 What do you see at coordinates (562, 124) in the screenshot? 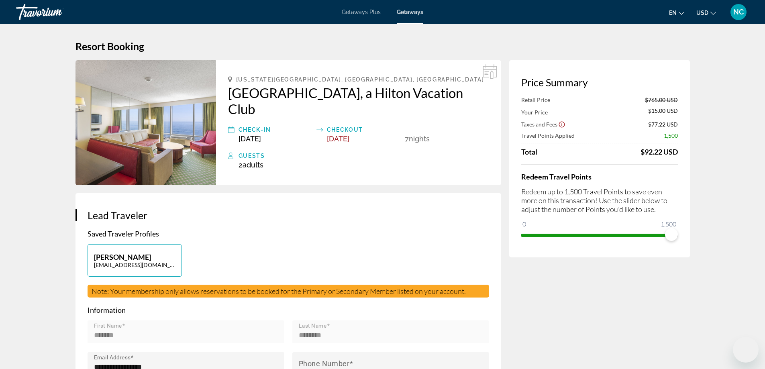
I see `button: Show Taxes and Fees disclaimer` at bounding box center [562, 124].